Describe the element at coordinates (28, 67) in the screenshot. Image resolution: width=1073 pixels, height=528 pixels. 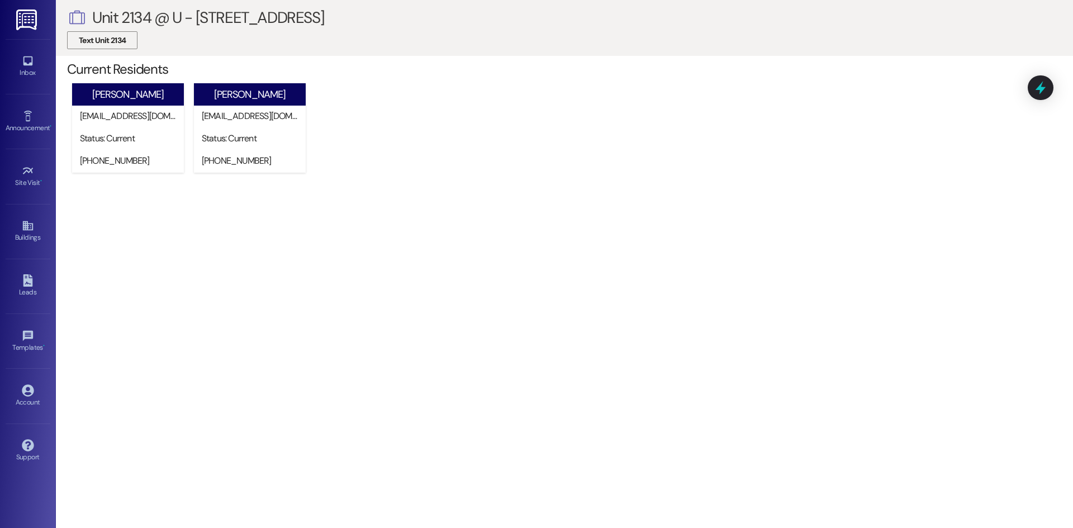
I see `a: Inbox` at that location.